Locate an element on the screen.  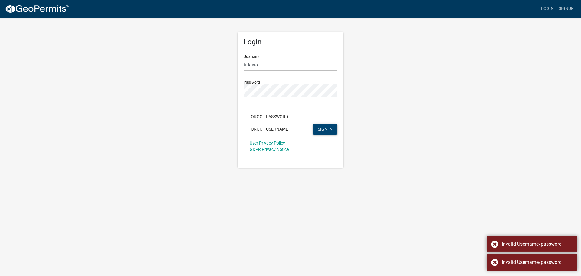
a: User Privacy Policy is located at coordinates (267, 143).